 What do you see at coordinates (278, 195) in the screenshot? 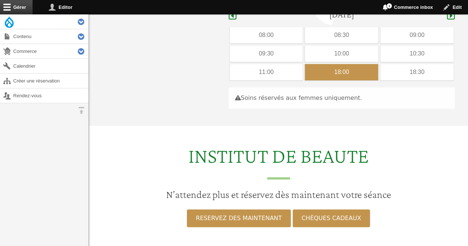
I see `h3: N’attendez plus et réservez dès maintenant votre séance` at bounding box center [278, 195].